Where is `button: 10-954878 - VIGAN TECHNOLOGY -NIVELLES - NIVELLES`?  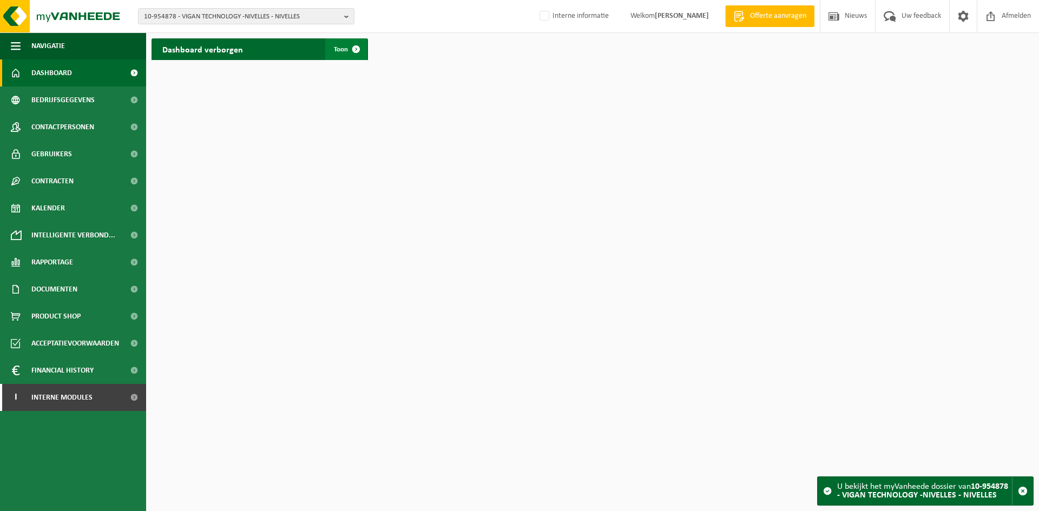
button: 10-954878 - VIGAN TECHNOLOGY -NIVELLES - NIVELLES is located at coordinates (246, 16).